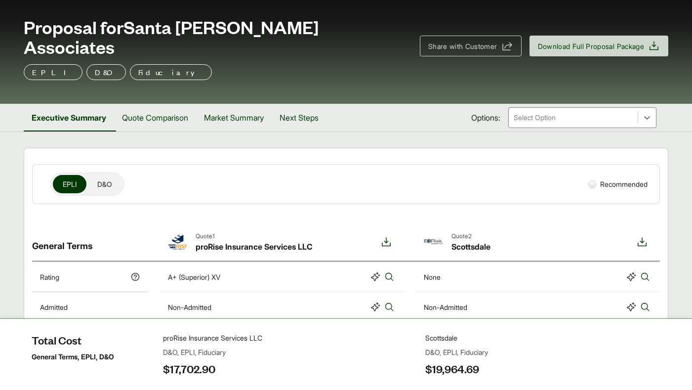 This screenshot has height=390, width=692. Describe the element at coordinates (599, 46) in the screenshot. I see `button: Download Full Proposal Package` at that location.